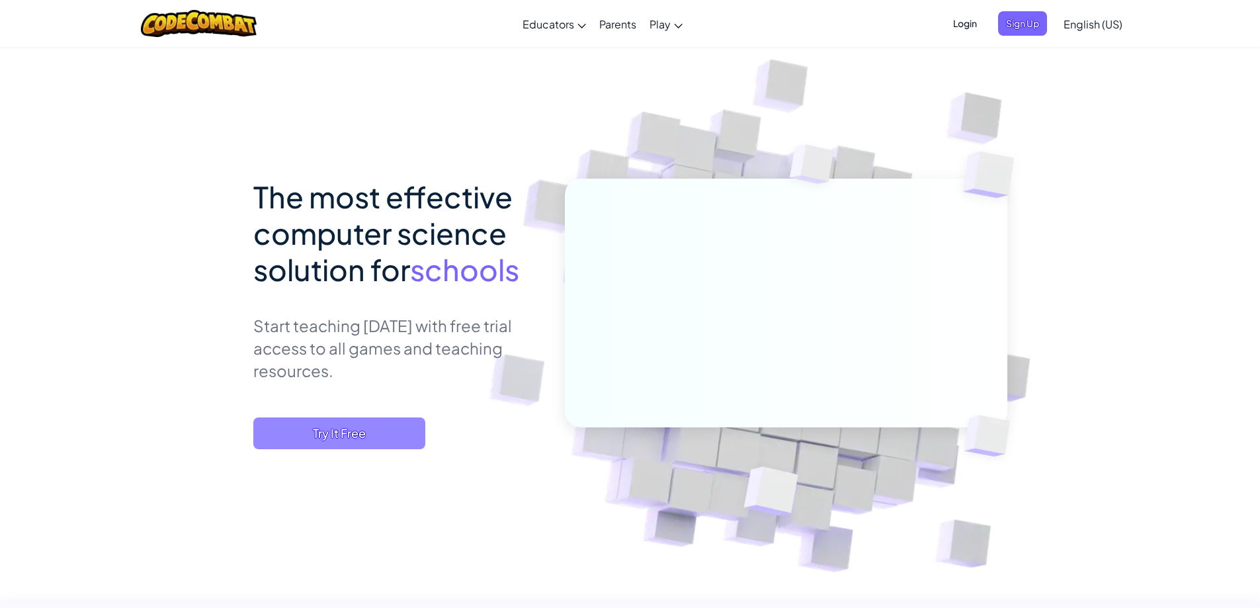 This screenshot has width=1260, height=608. Describe the element at coordinates (618, 24) in the screenshot. I see `a: Parents` at that location.